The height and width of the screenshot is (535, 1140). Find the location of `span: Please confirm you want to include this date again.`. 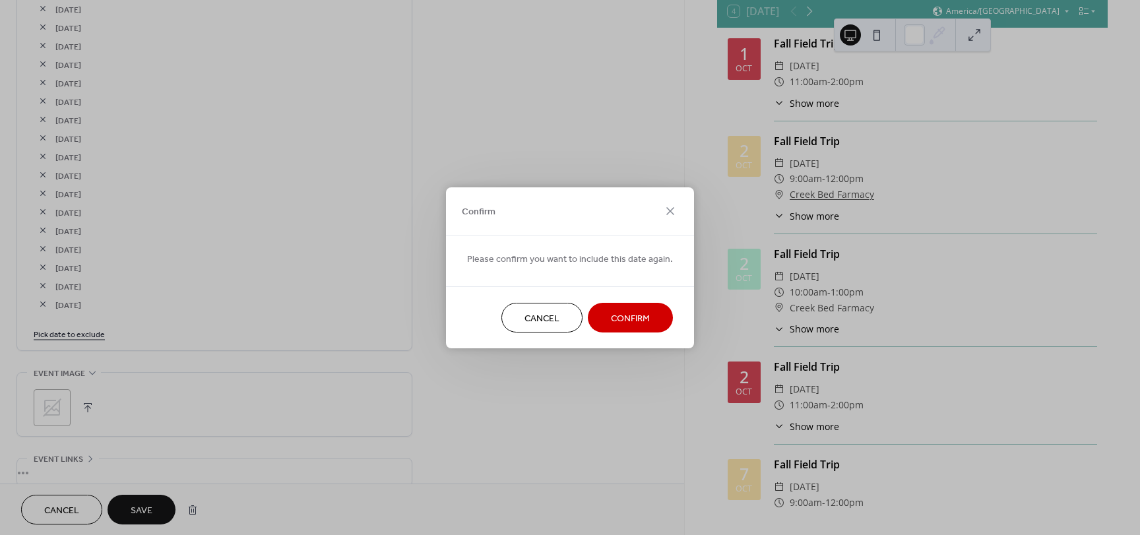

span: Please confirm you want to include this date again. is located at coordinates (570, 259).